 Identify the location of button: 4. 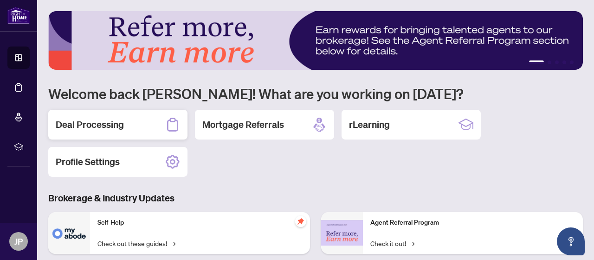
(565, 62).